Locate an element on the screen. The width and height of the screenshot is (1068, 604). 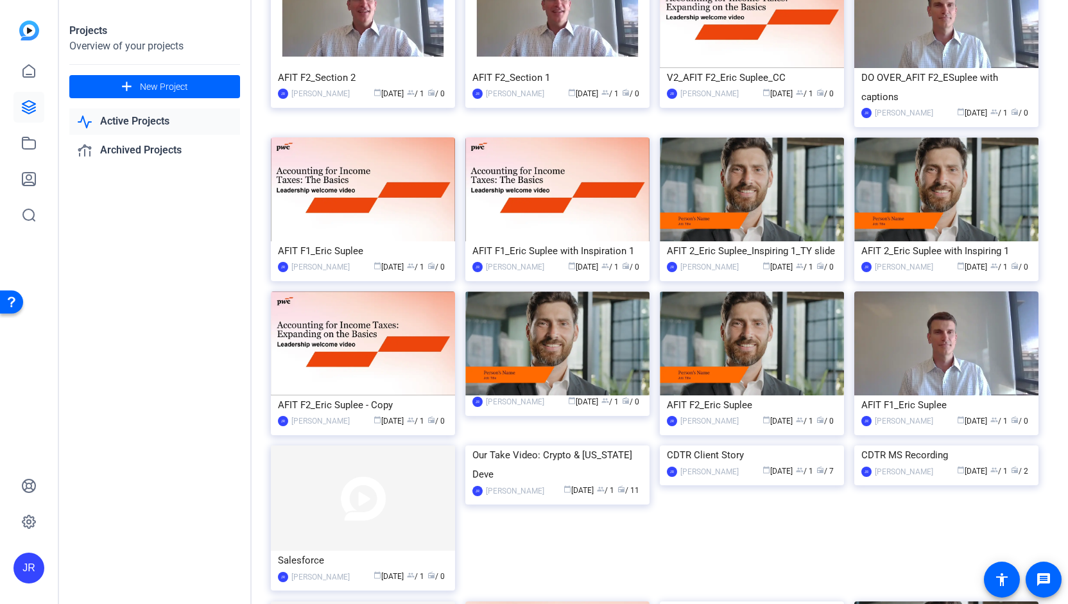
mat-icon: add is located at coordinates (126, 87).